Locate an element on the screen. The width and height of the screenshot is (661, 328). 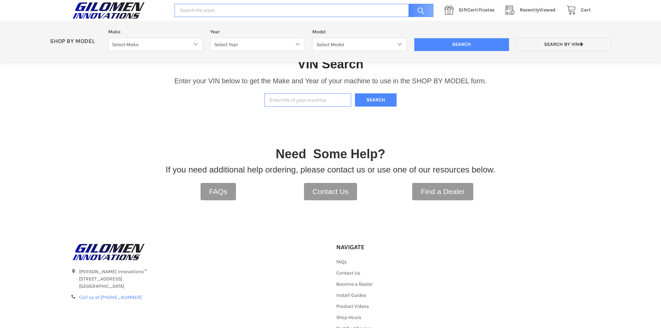
label: Make is located at coordinates (156, 32).